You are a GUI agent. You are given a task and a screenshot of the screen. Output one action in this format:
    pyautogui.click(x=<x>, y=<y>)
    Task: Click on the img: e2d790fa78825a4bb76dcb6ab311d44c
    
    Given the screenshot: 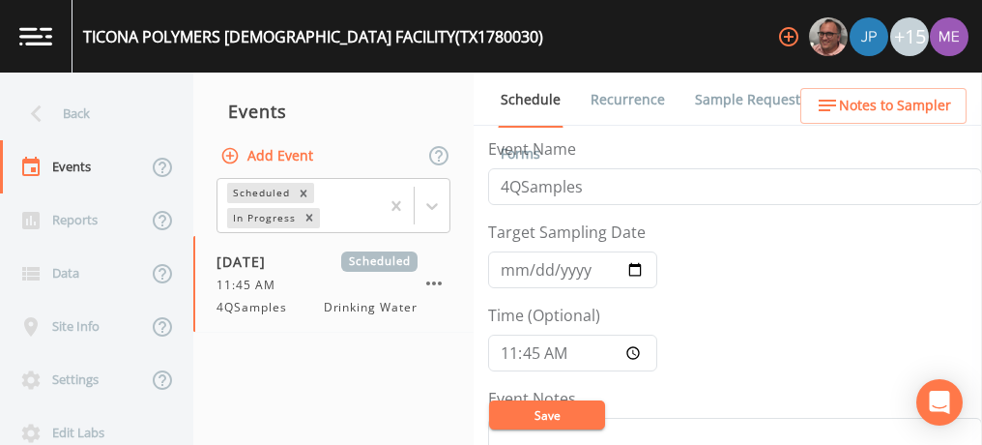 What is the action you would take?
    pyautogui.click(x=828, y=37)
    